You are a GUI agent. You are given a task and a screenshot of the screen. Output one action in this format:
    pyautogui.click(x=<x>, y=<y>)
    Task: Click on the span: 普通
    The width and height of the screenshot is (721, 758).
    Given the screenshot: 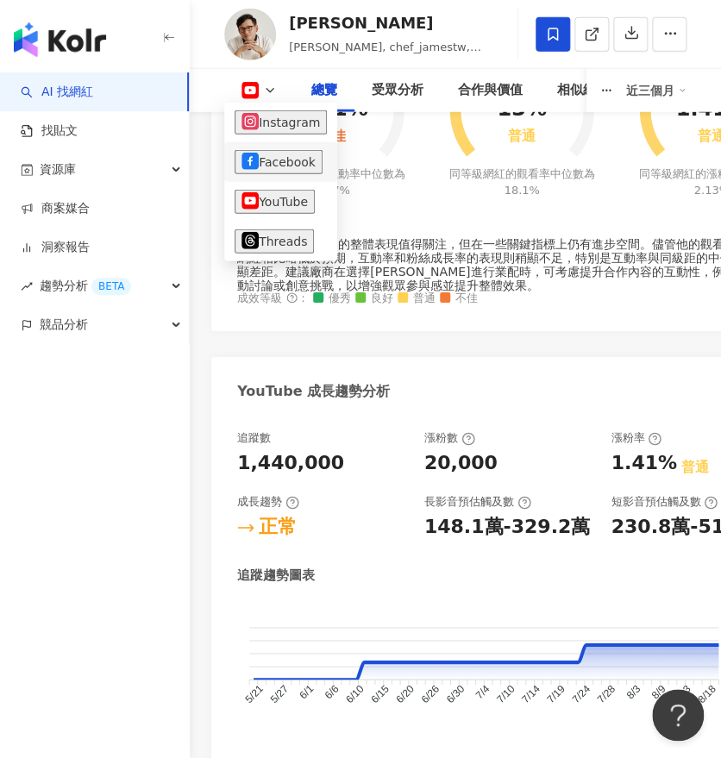 What is the action you would take?
    pyautogui.click(x=417, y=299)
    